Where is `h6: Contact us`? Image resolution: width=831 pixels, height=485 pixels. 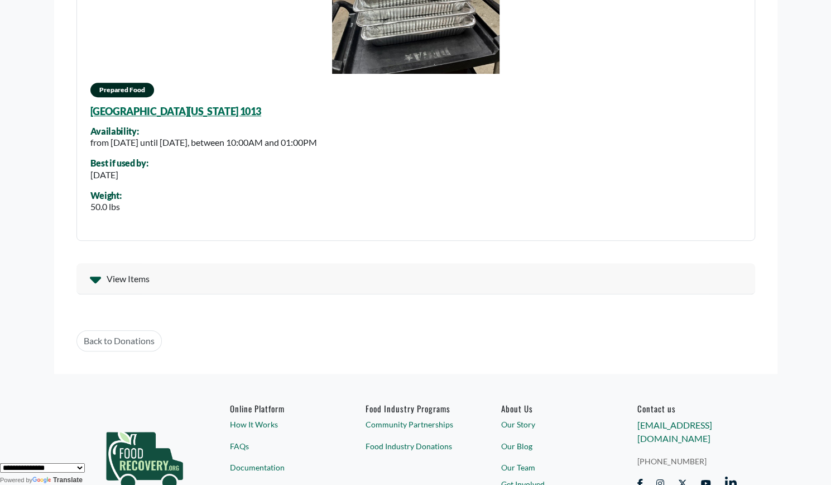 h6: Contact us is located at coordinates (687, 408).